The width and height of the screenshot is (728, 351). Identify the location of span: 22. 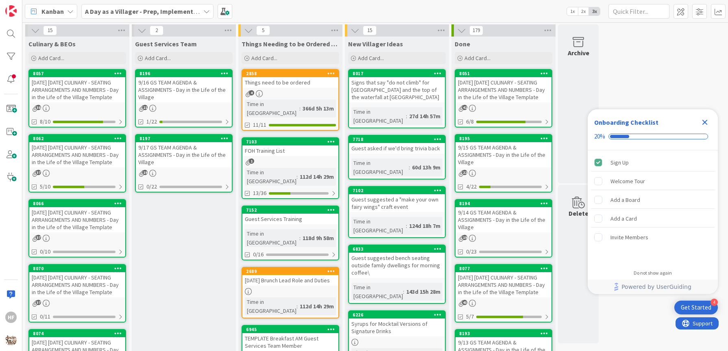
(464, 172).